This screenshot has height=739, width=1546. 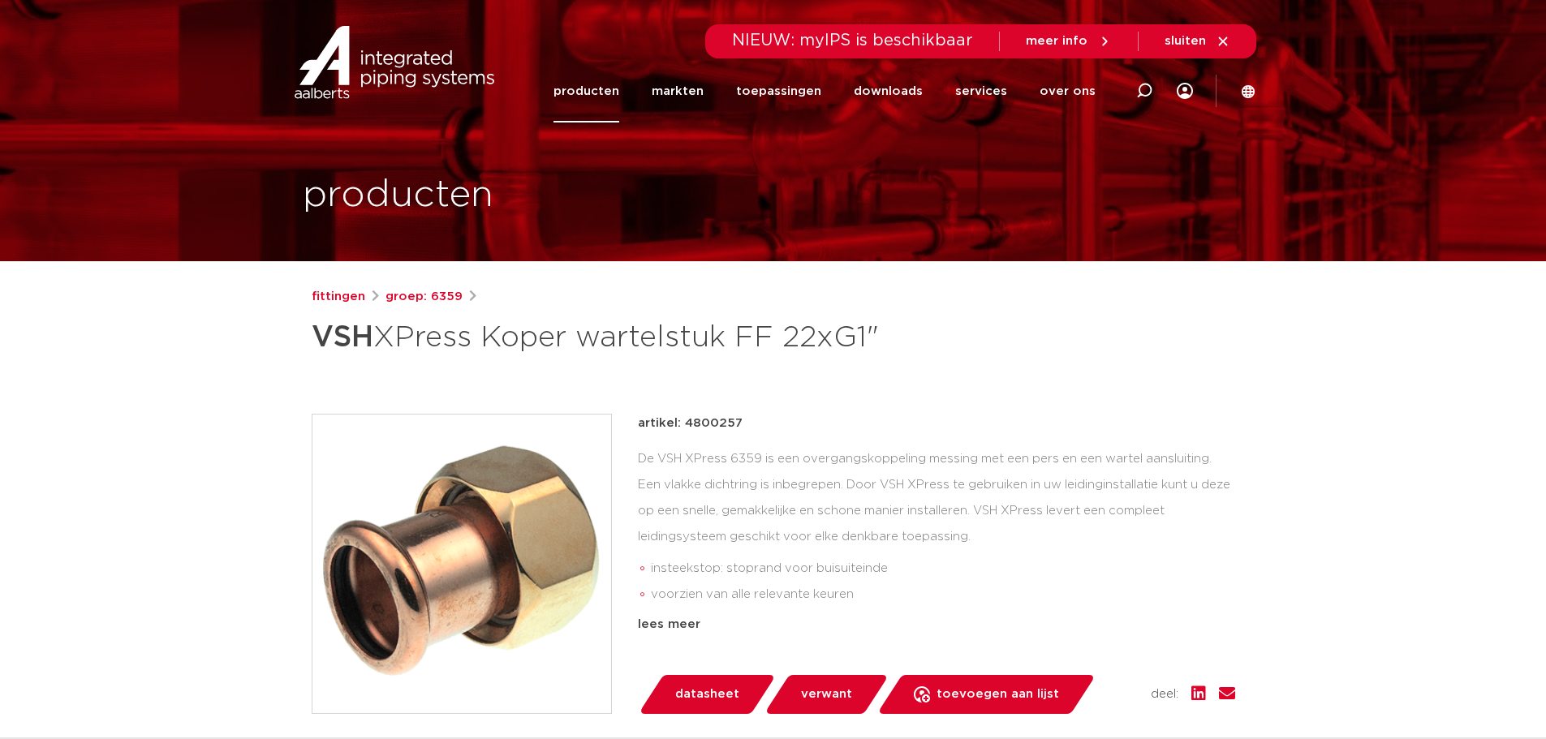 What do you see at coordinates (936, 625) in the screenshot?
I see `div: lees meer` at bounding box center [936, 625].